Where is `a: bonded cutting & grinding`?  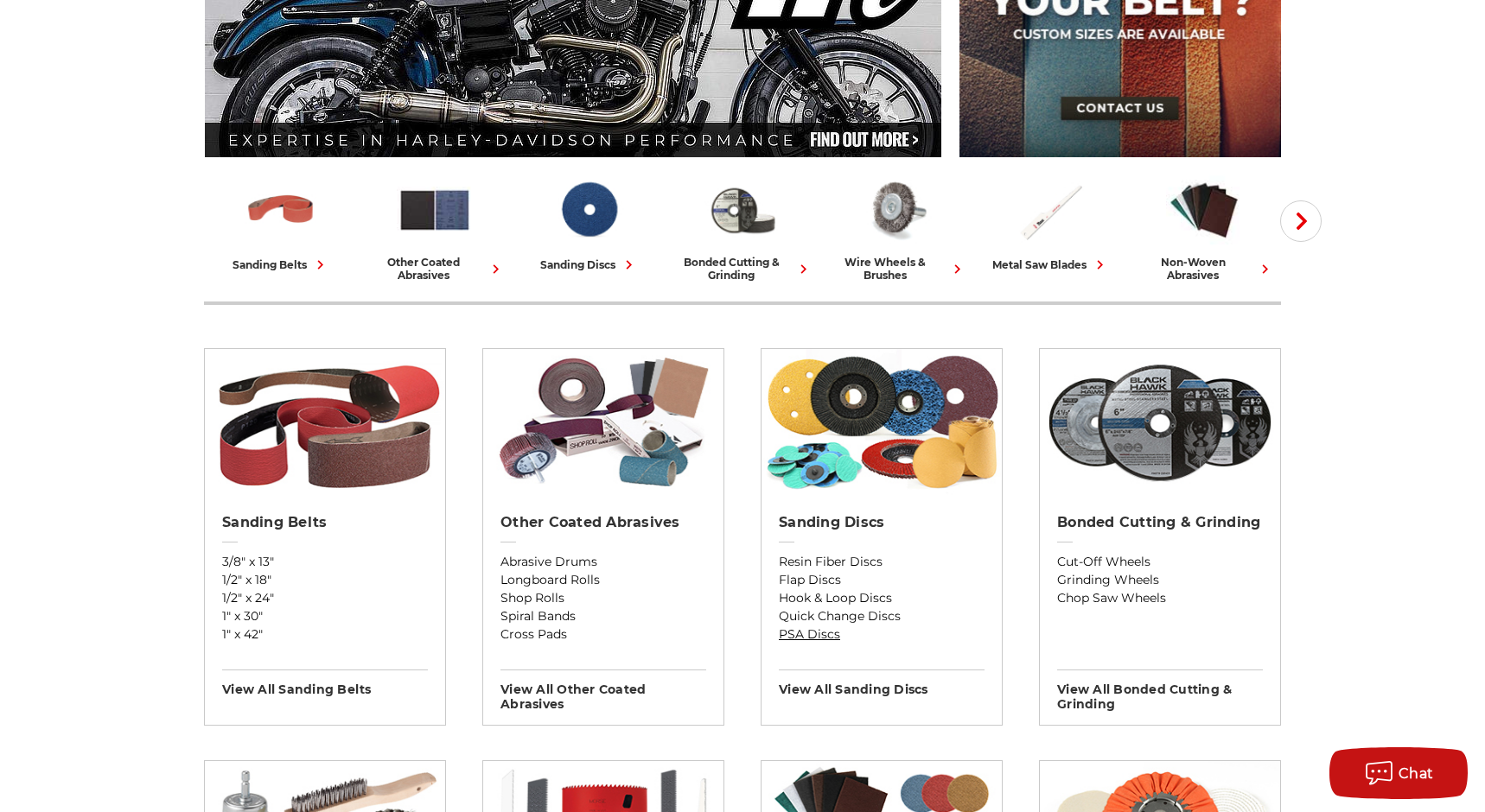 a: bonded cutting & grinding is located at coordinates (742, 228).